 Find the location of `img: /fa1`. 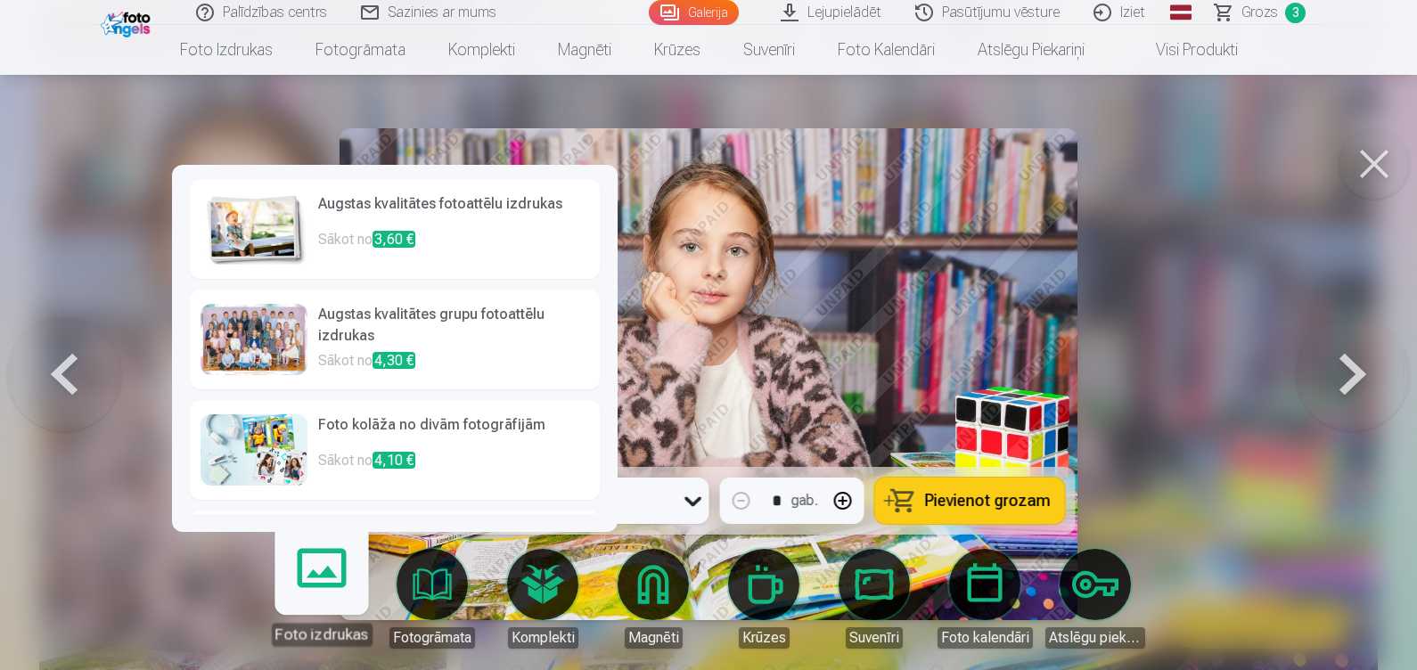

img: /fa1 is located at coordinates (127, 22).